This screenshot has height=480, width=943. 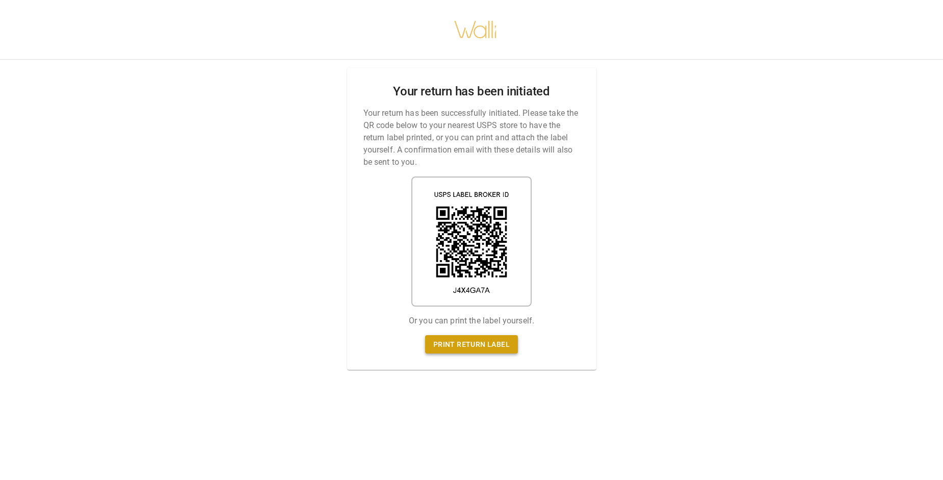 I want to click on a: Print return label, so click(x=472, y=344).